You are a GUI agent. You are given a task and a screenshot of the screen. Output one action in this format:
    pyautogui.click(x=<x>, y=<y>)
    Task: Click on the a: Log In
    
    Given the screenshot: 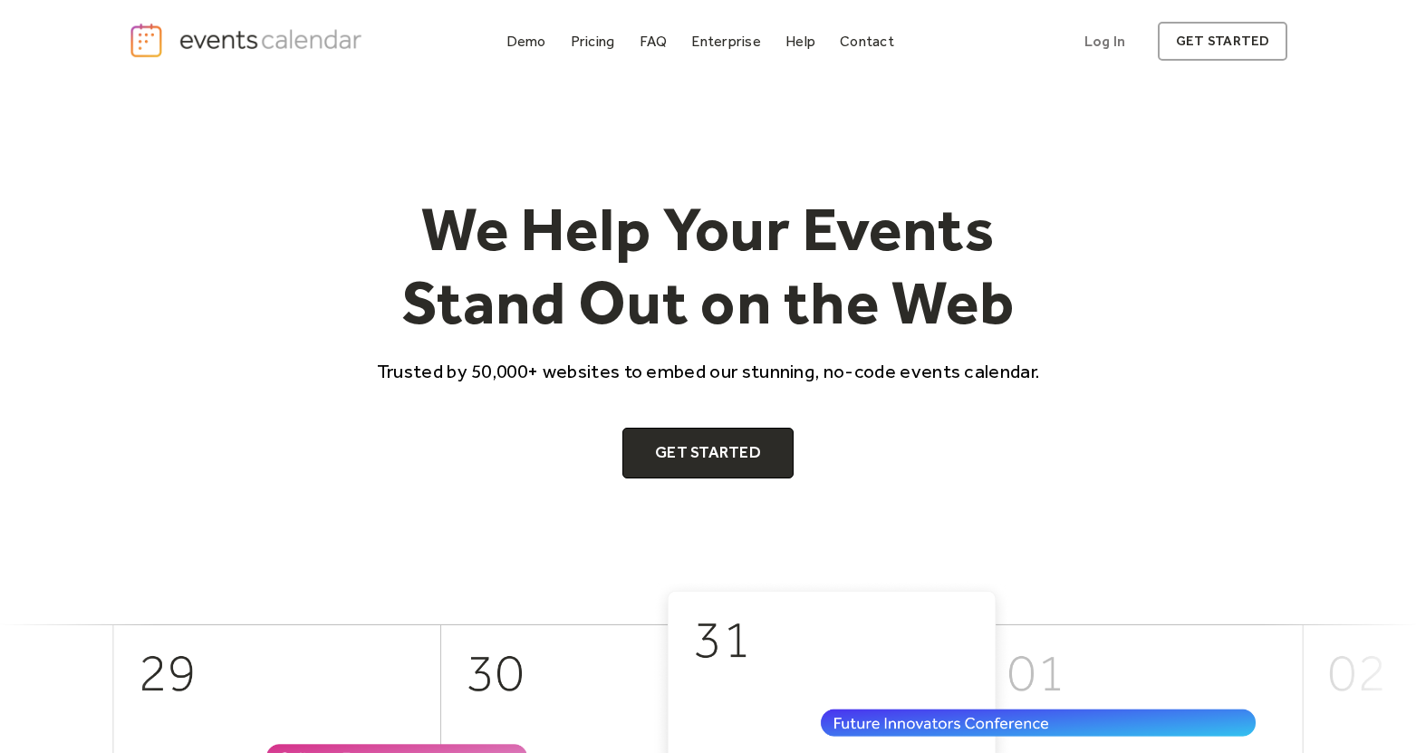 What is the action you would take?
    pyautogui.click(x=1104, y=41)
    